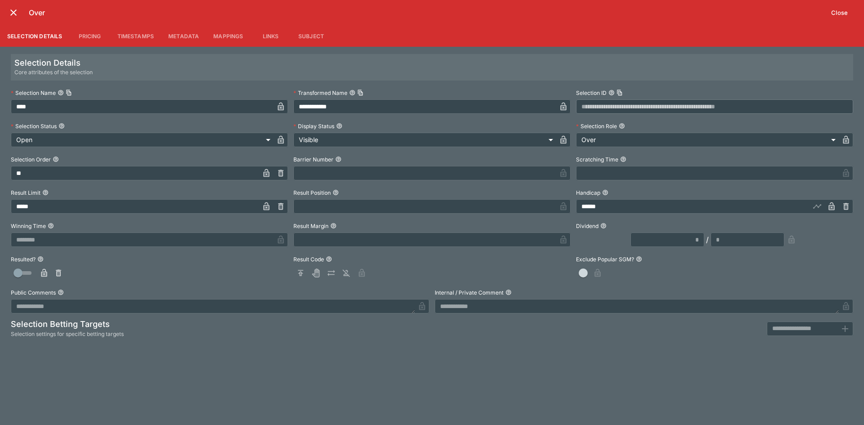 The height and width of the screenshot is (425, 864). What do you see at coordinates (26, 193) in the screenshot?
I see `p: Result Limit` at bounding box center [26, 193].